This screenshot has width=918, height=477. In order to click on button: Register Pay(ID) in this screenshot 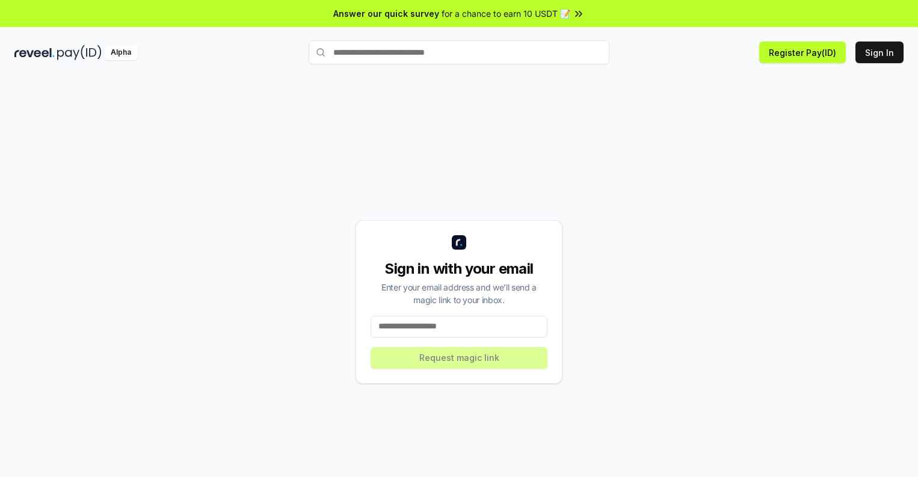, I will do `click(803, 52)`.